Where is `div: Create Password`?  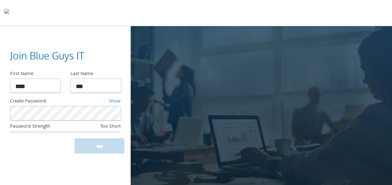
div: Create Password is located at coordinates (44, 102).